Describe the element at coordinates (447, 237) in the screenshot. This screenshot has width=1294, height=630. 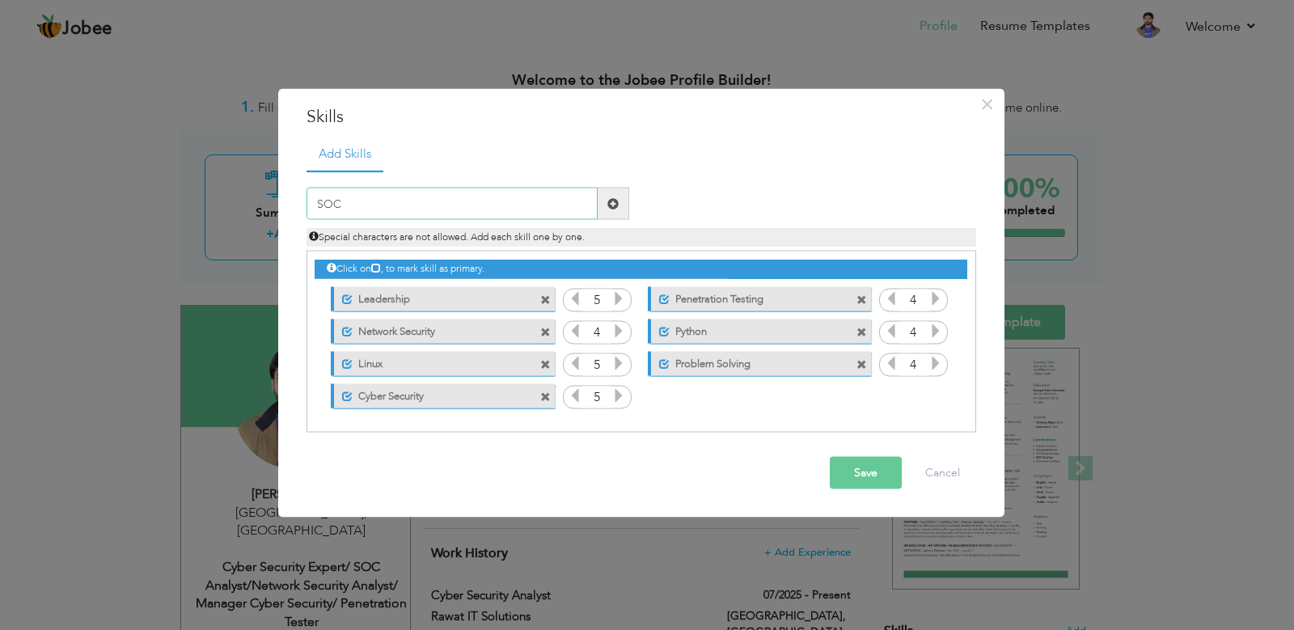
I see `span: Special characters are not allowed. Add each skill one by one.` at that location.